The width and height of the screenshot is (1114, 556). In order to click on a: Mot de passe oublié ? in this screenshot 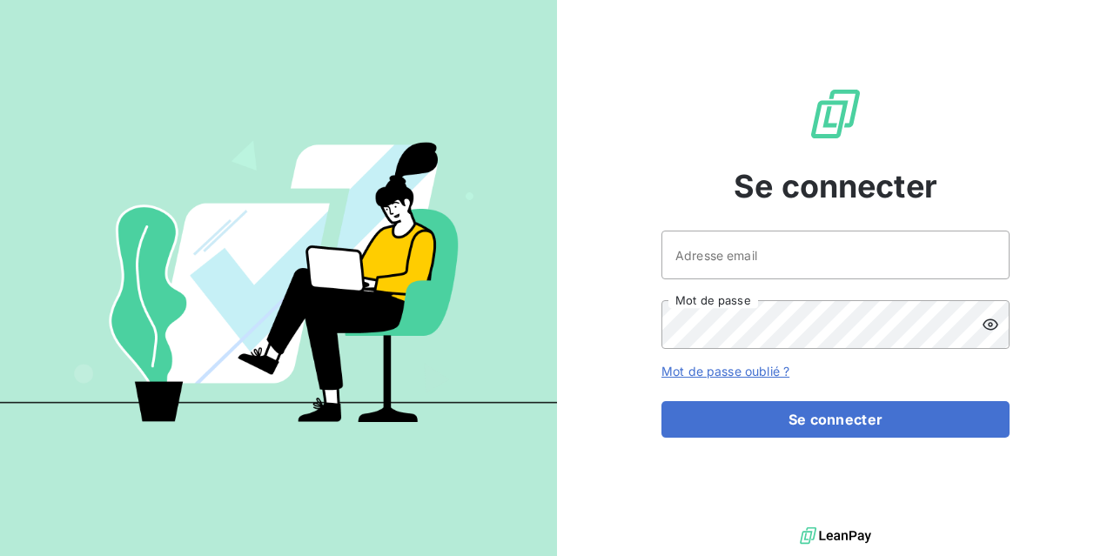, I will do `click(725, 371)`.